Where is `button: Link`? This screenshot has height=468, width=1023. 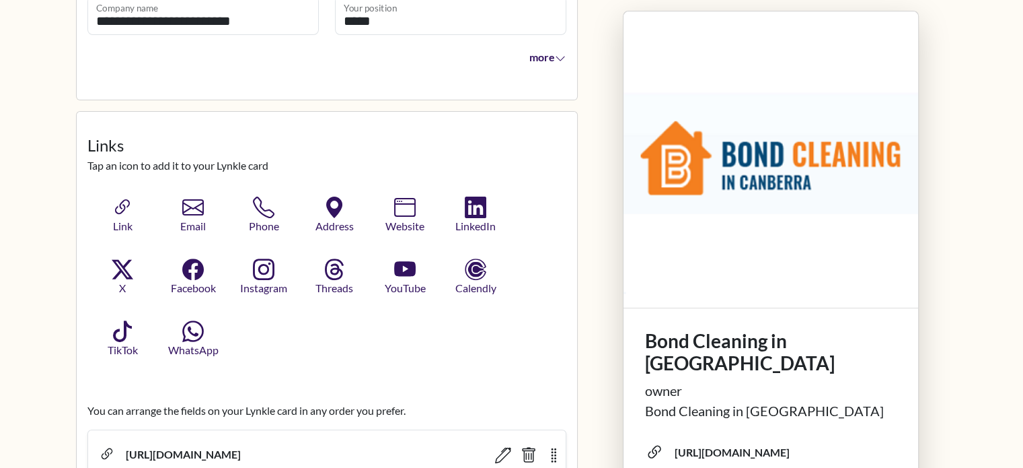
button: Link is located at coordinates (122, 215).